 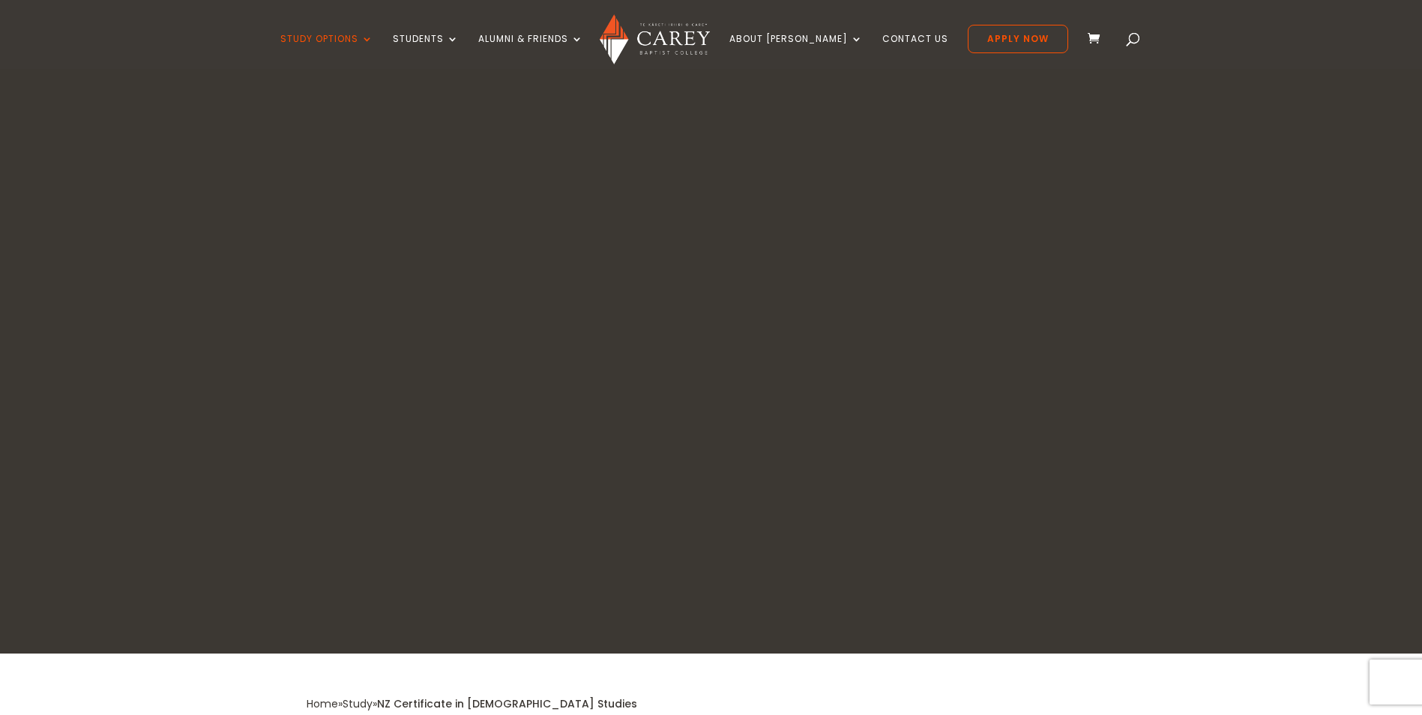 I want to click on a: Study, so click(x=358, y=704).